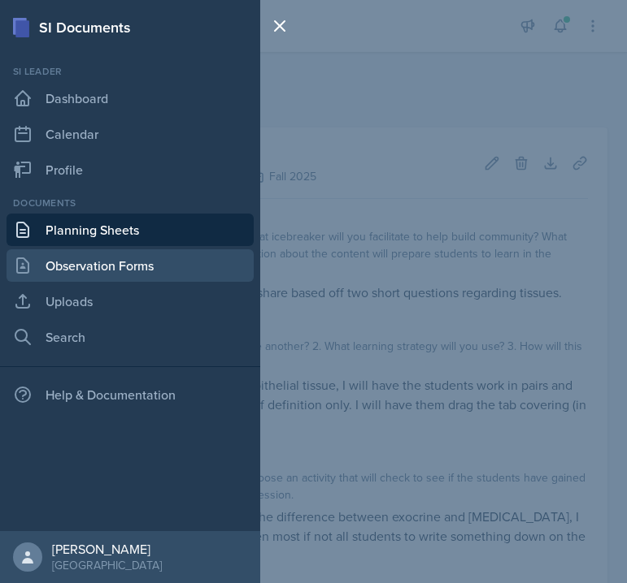  Describe the element at coordinates (130, 337) in the screenshot. I see `a: Search` at that location.